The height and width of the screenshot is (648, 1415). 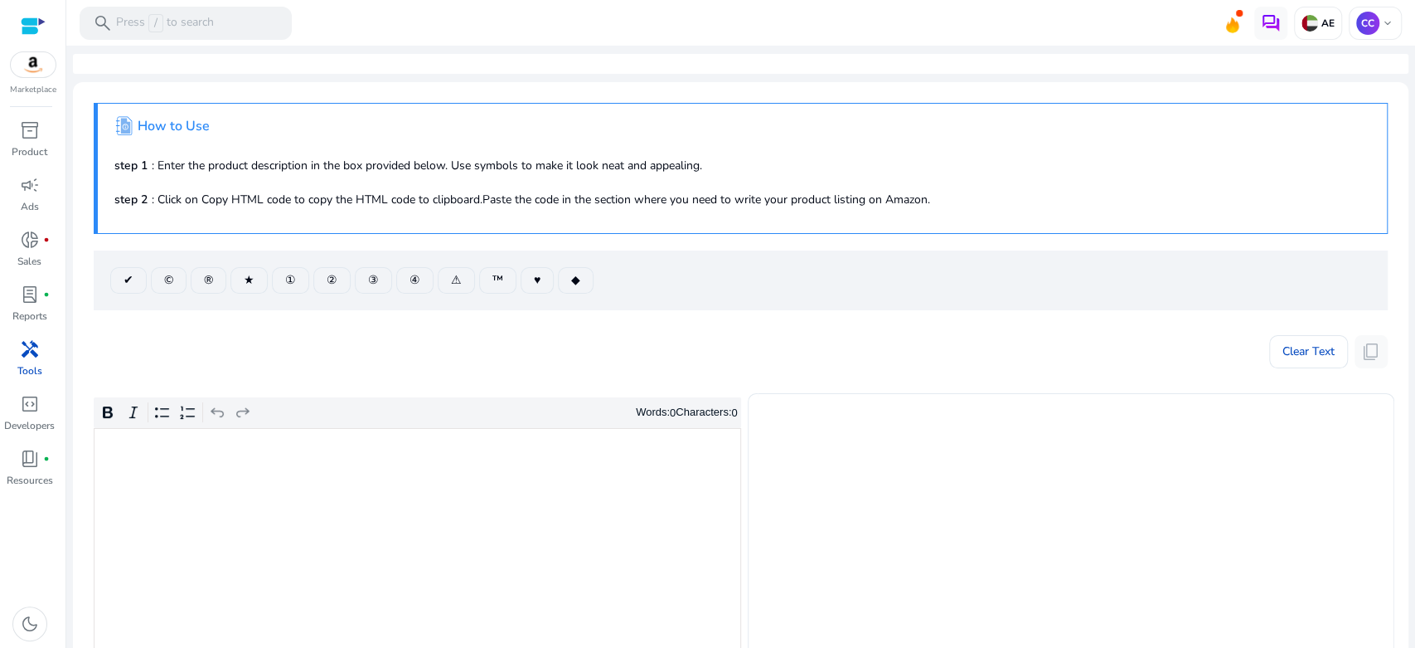 What do you see at coordinates (30, 349) in the screenshot?
I see `span: handyman` at bounding box center [30, 349].